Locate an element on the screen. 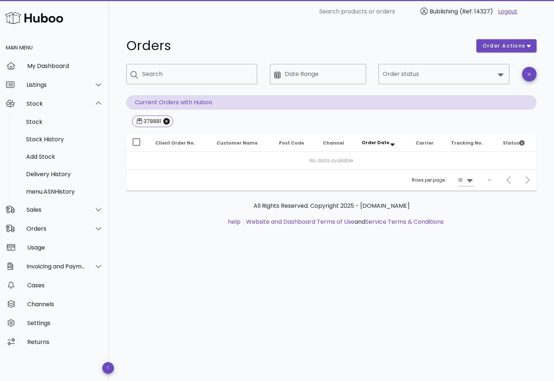 This screenshot has height=381, width=554. span: Channel is located at coordinates (333, 143).